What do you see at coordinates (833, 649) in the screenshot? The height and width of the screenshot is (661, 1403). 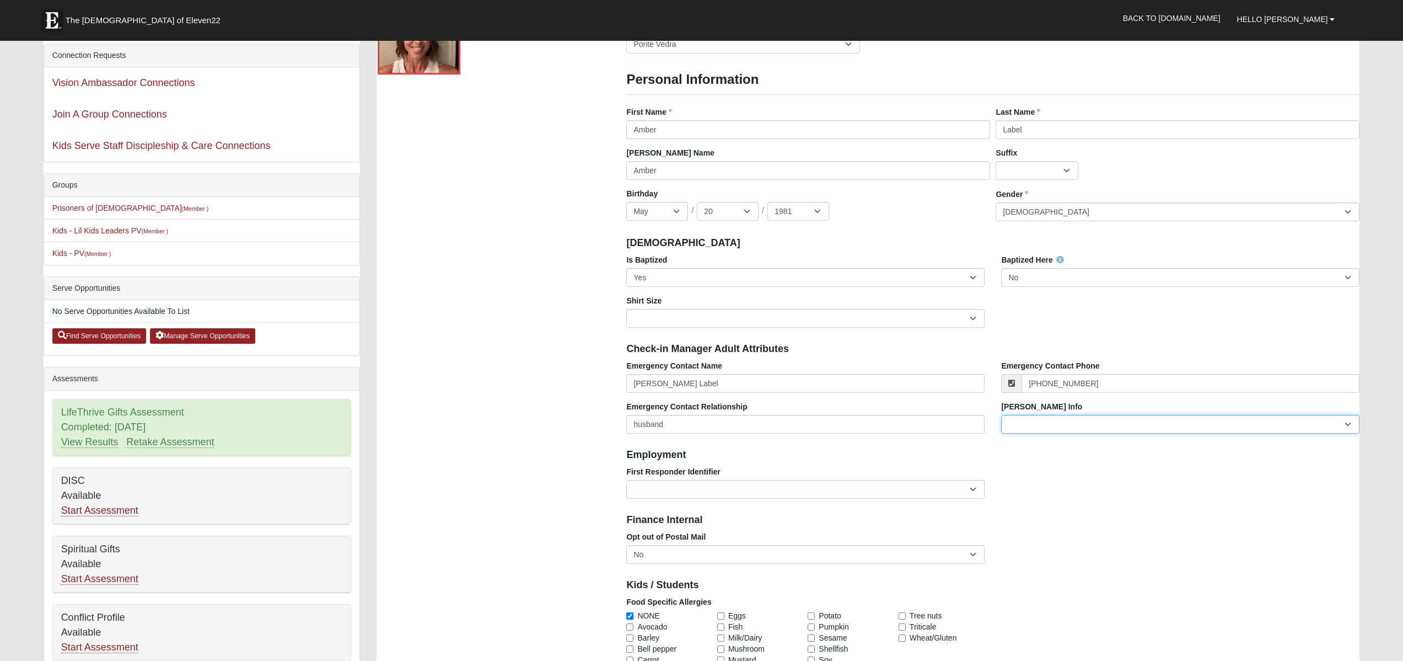 I see `span: Shellfish` at bounding box center [833, 649].